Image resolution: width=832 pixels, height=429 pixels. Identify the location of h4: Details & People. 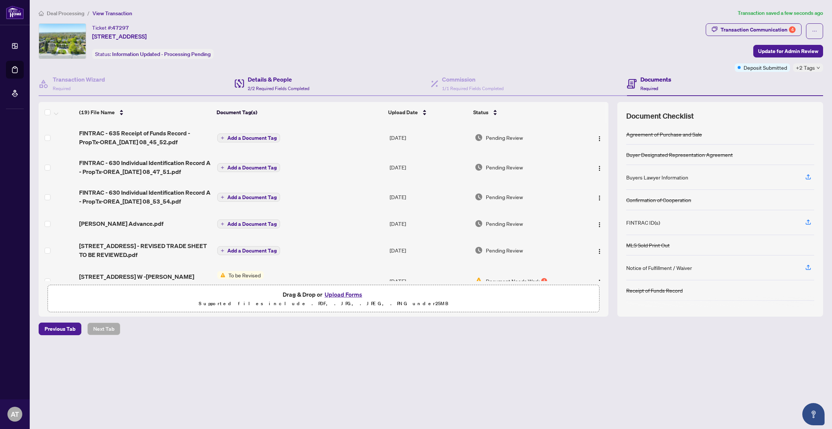
(278, 79).